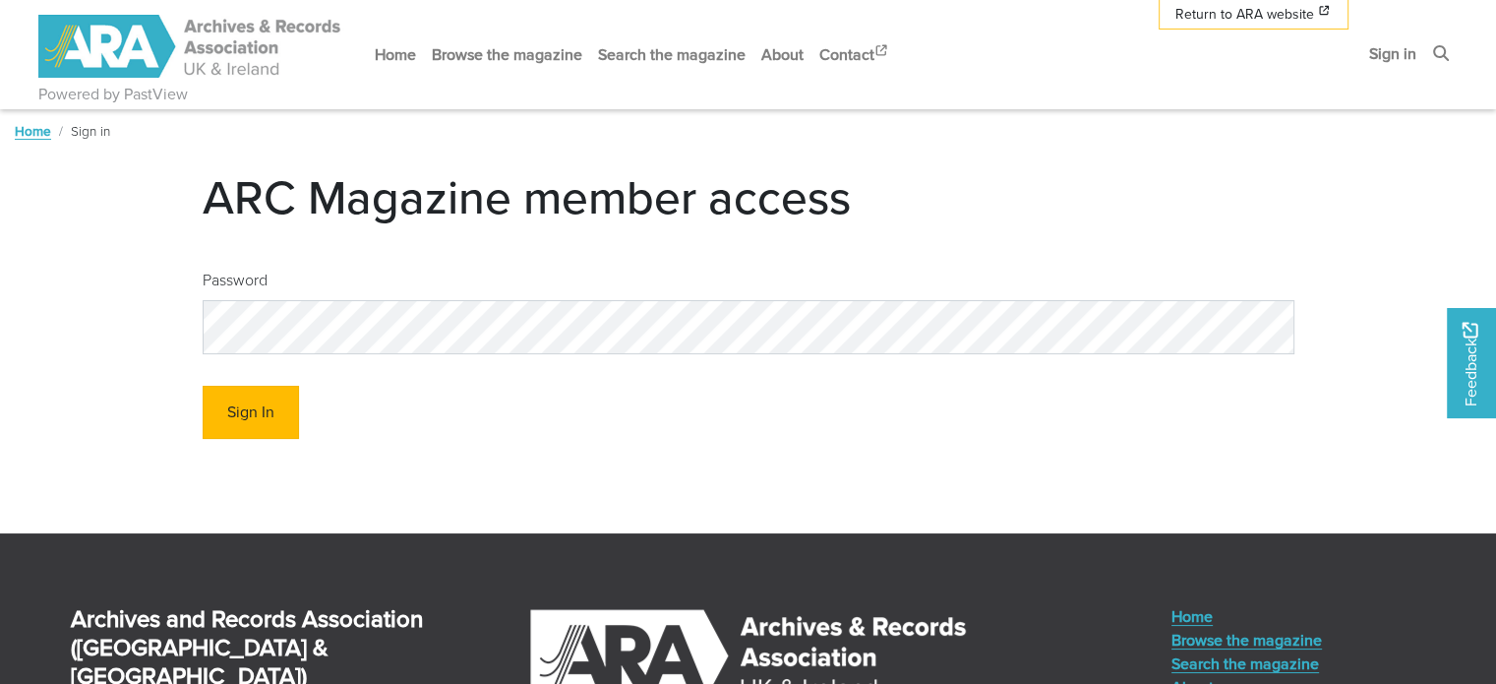 The image size is (1496, 684). Describe the element at coordinates (1471, 363) in the screenshot. I see `span: Feedback` at that location.